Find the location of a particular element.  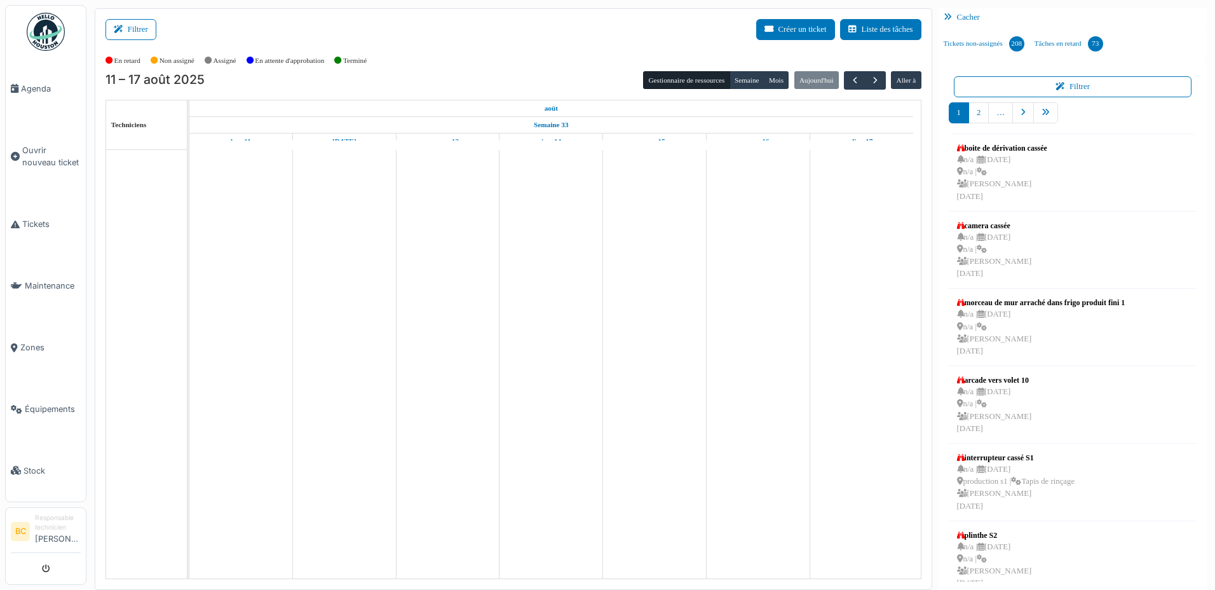

a: 2 is located at coordinates (979, 113).